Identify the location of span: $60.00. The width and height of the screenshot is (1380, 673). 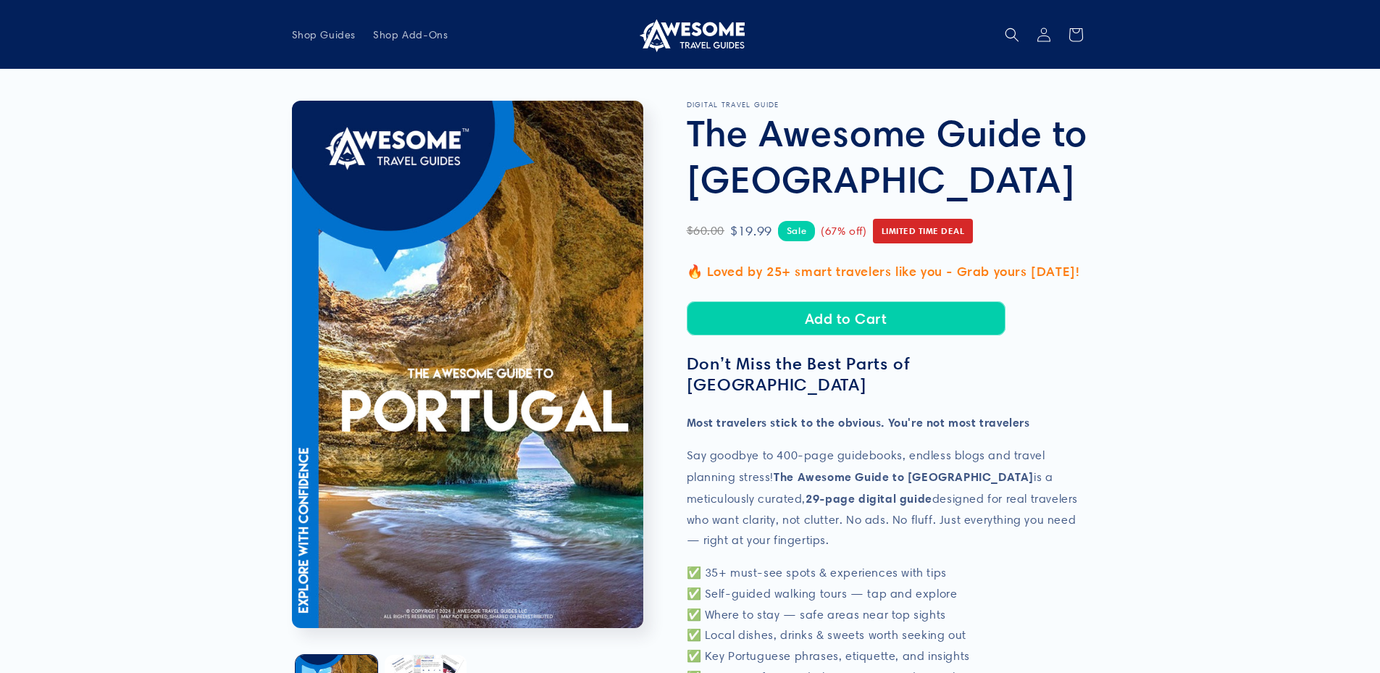
(706, 231).